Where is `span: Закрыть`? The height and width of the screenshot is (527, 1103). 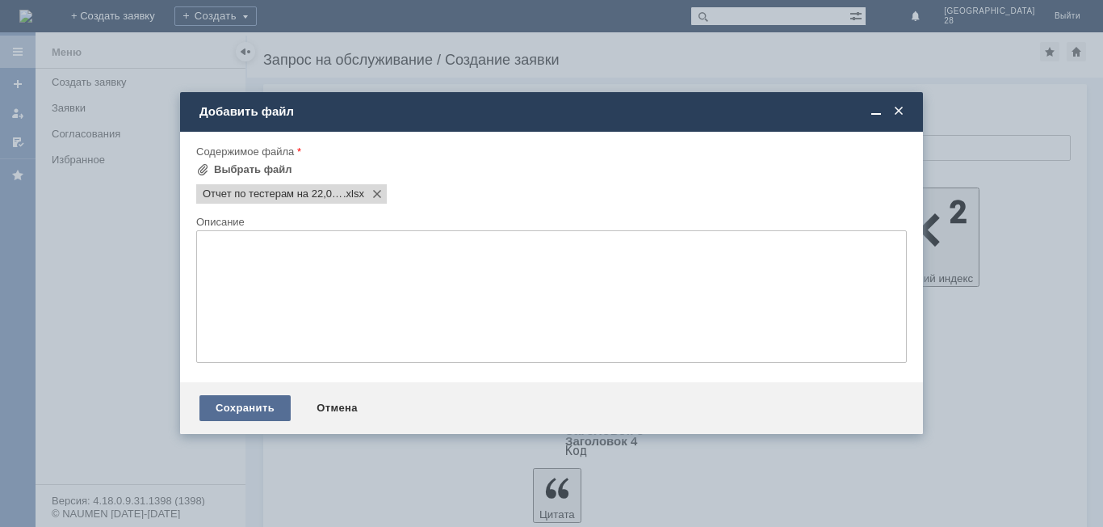
span: Закрыть is located at coordinates (899, 111).